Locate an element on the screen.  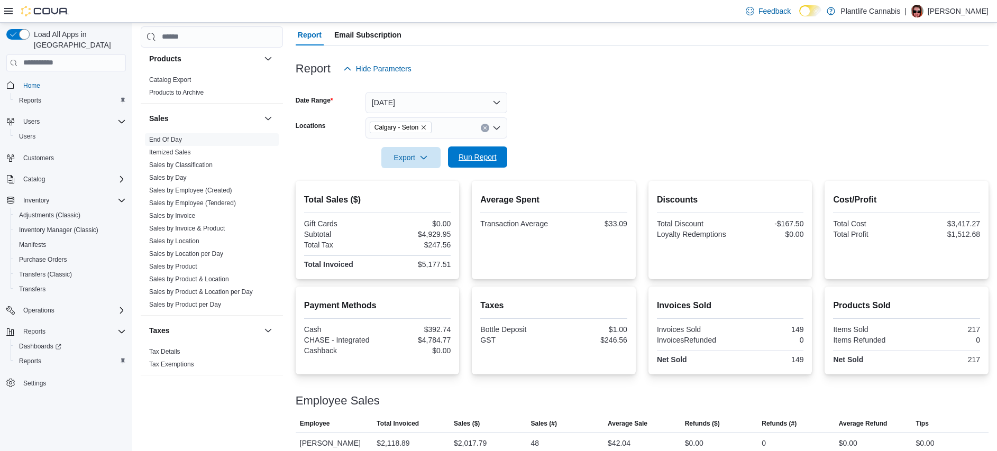
button: Reports is located at coordinates (70, 100).